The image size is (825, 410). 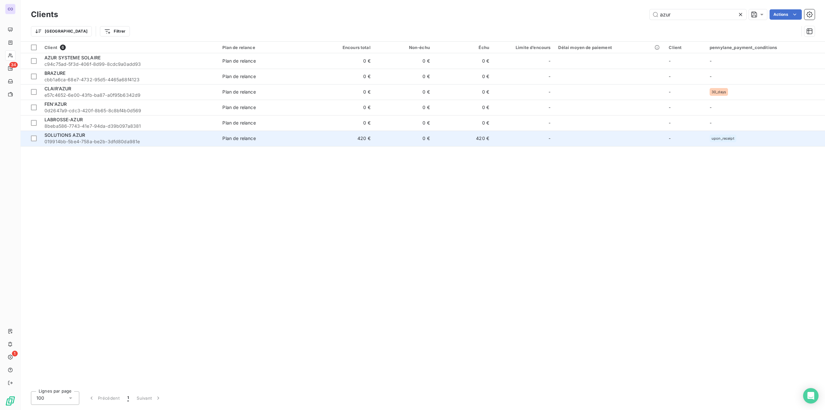 What do you see at coordinates (51, 47) in the screenshot?
I see `span: Client` at bounding box center [51, 47].